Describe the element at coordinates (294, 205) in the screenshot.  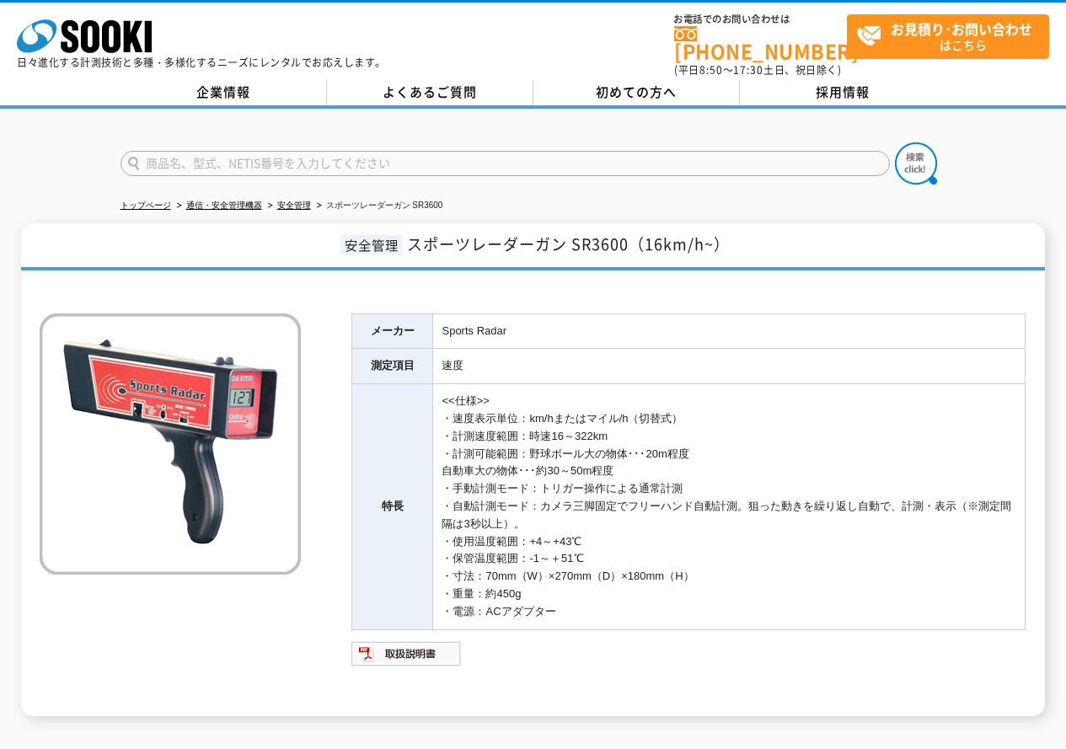
I see `a: 安全管理` at that location.